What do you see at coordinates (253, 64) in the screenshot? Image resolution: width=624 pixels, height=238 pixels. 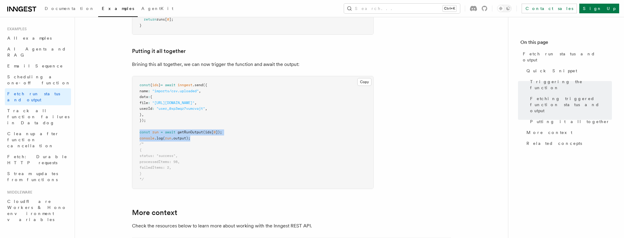 I see `p: Brining this all together, we can now trigger the function and await the output:` at bounding box center [253, 64].